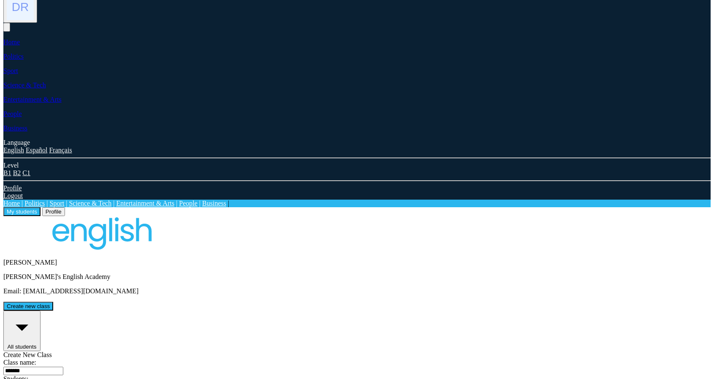  I want to click on div: Language, so click(357, 143).